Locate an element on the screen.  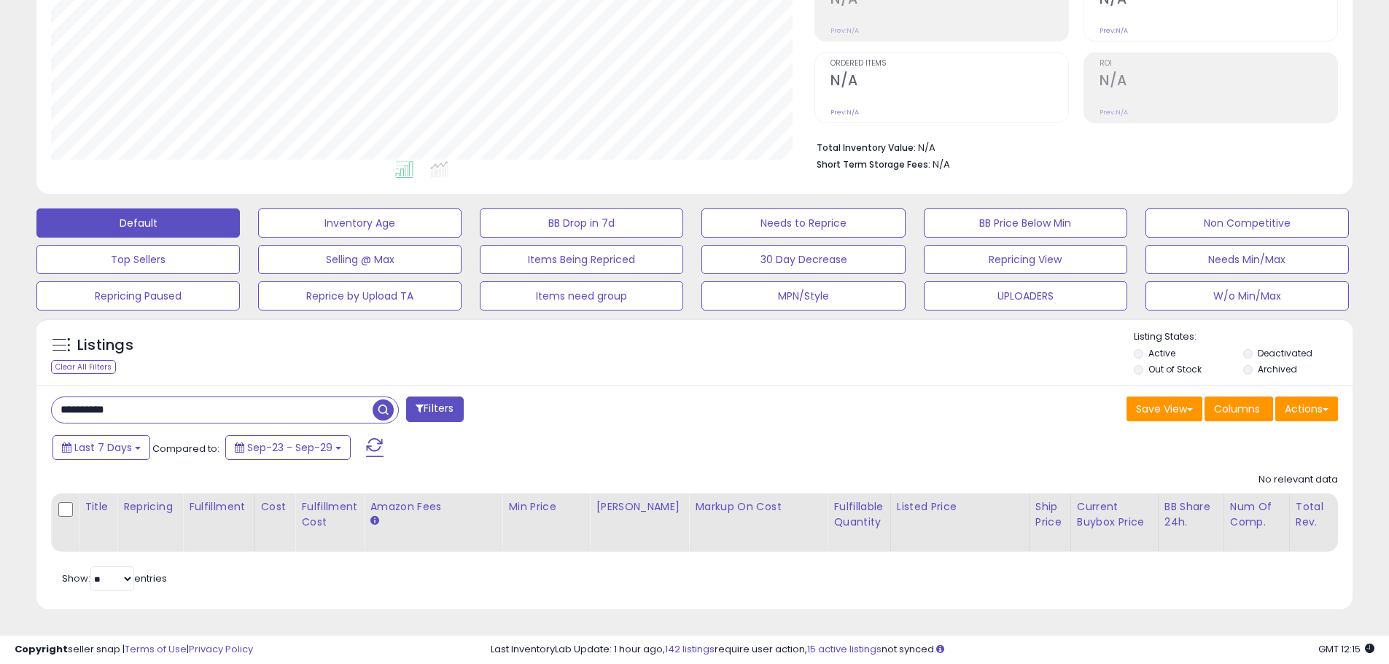
button: BB Drop in 7d is located at coordinates (581, 223).